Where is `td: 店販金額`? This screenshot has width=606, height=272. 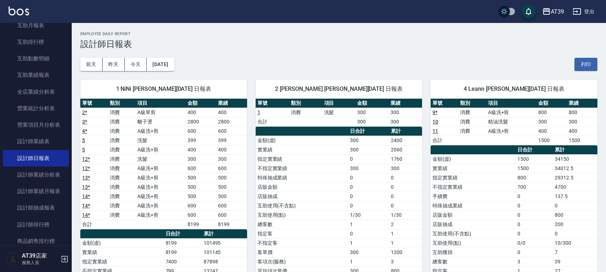 td: 店販金額 is located at coordinates (302, 187).